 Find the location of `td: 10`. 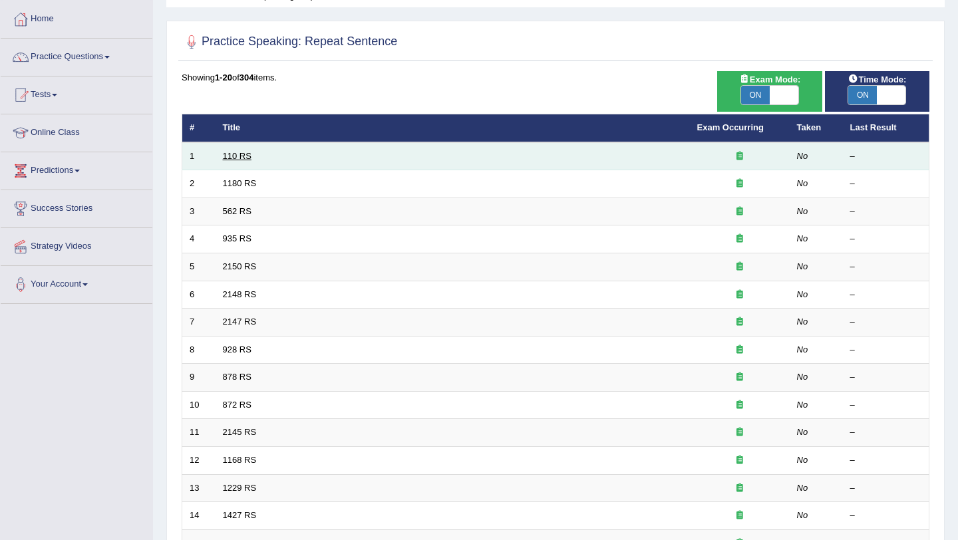

td: 10 is located at coordinates (199, 405).